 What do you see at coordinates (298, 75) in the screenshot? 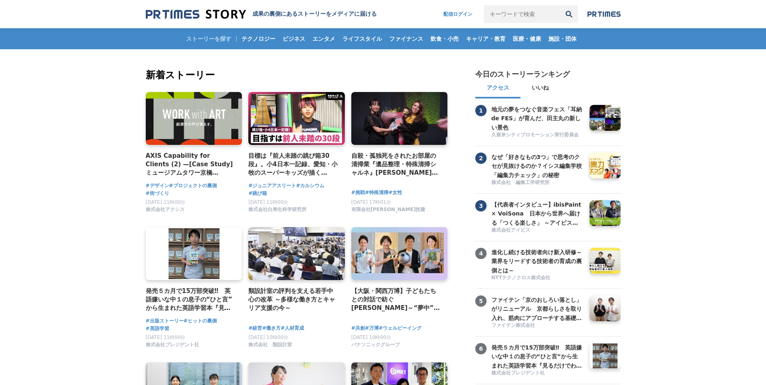
I see `h2: 新着ストーリー` at bounding box center [298, 75].